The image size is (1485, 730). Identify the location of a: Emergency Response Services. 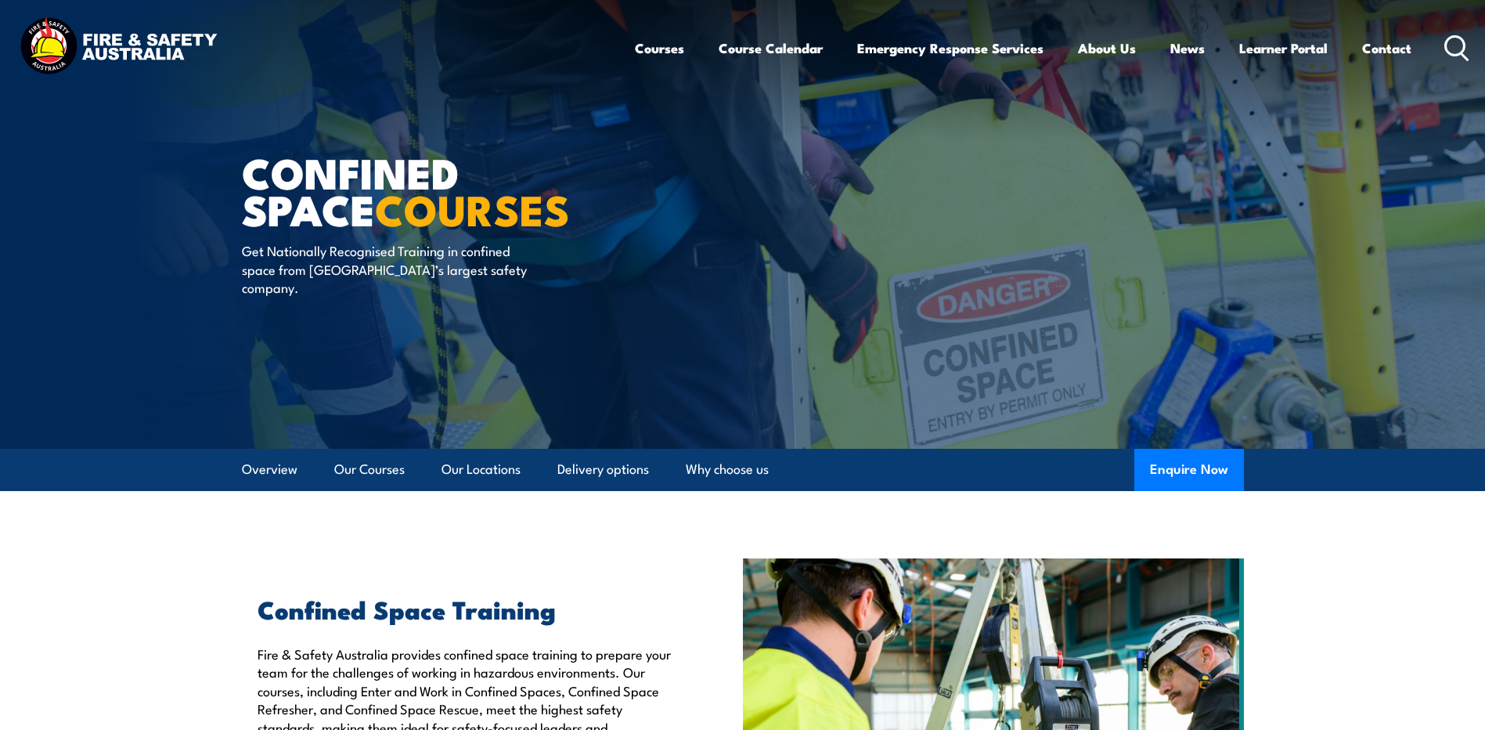
(950, 48).